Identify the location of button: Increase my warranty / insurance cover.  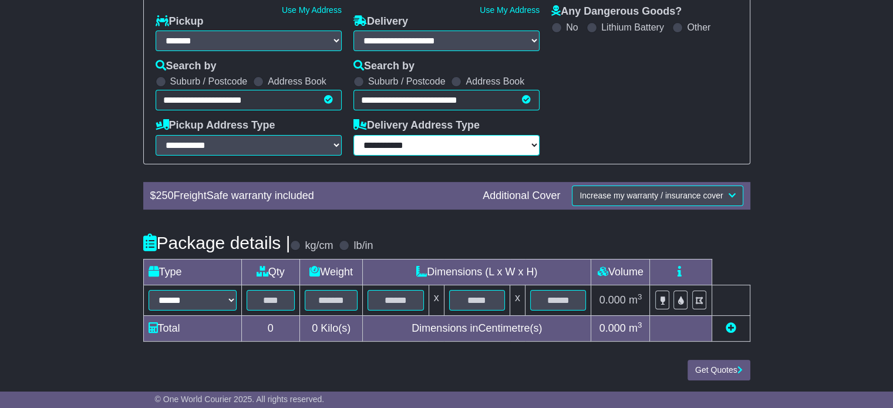
(657, 196).